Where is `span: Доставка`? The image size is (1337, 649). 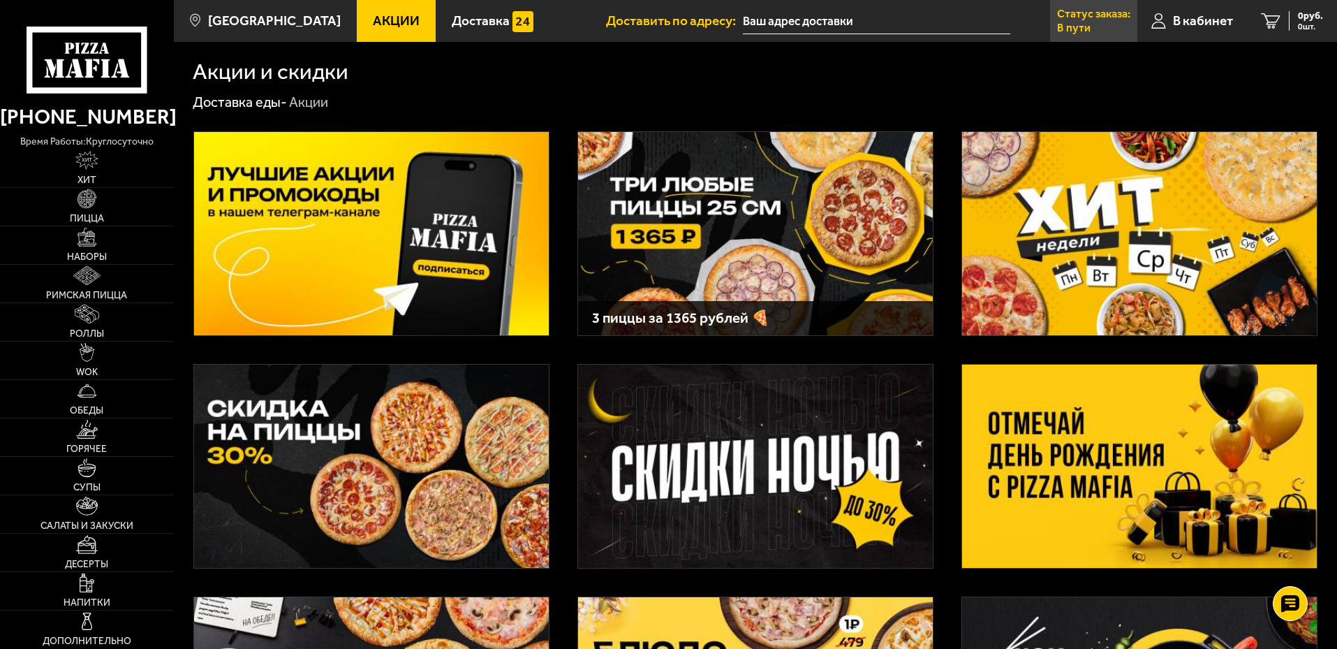
span: Доставка is located at coordinates (480, 20).